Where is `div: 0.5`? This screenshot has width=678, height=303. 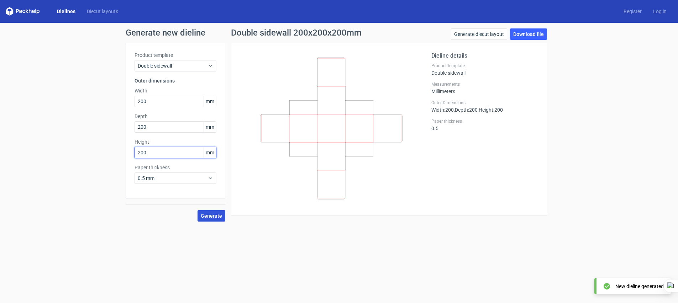
div: 0.5 is located at coordinates (485, 125).